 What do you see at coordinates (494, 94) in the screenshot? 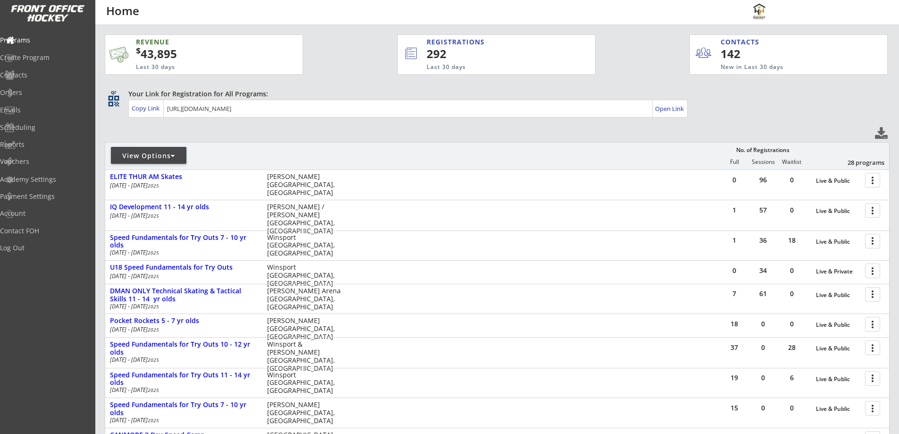
I see `div: Your Link for Registration for All Programs:` at bounding box center [494, 94].